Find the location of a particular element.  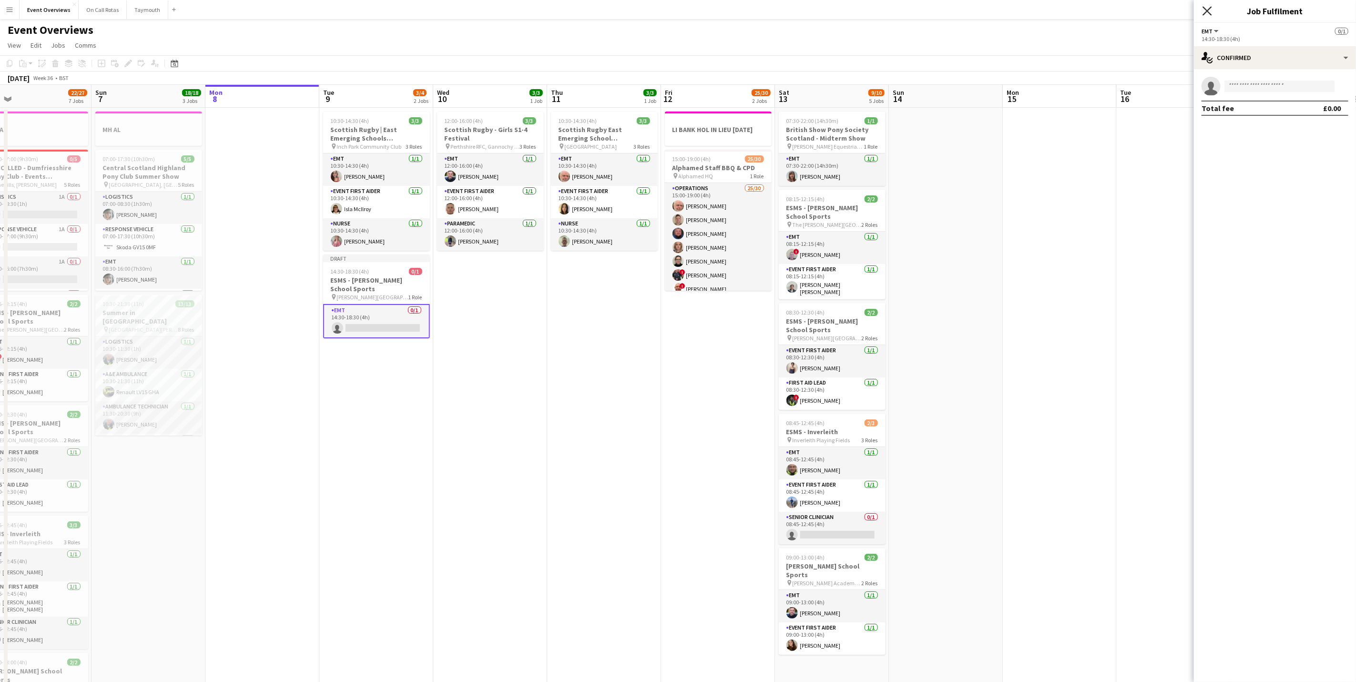

span: 15:00-19:00 (4h) is located at coordinates (692, 159).